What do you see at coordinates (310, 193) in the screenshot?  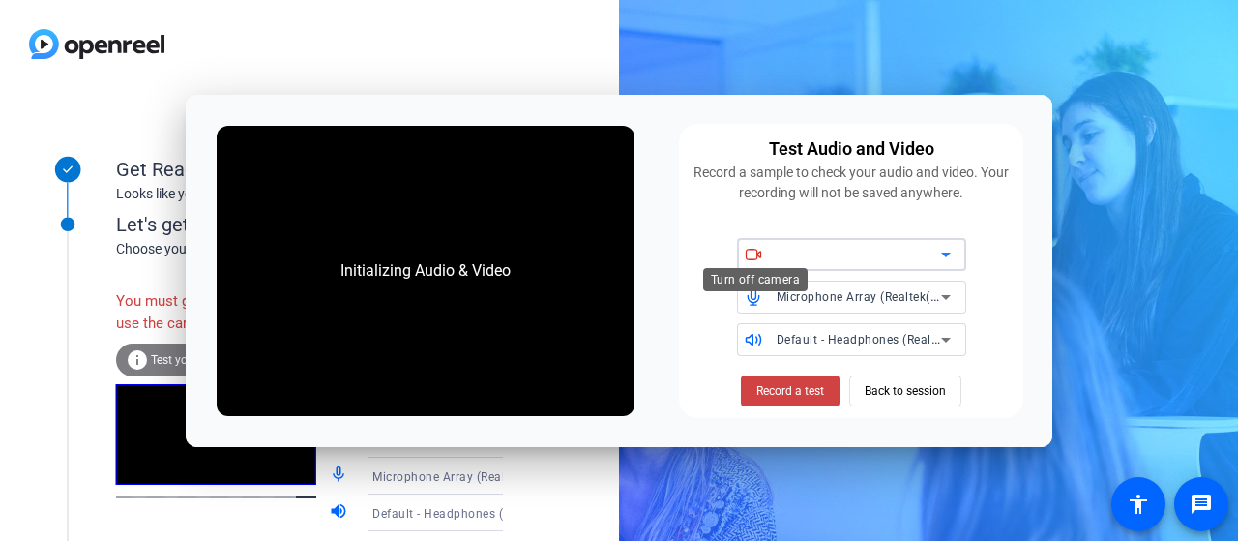 I see `div: Looks like you've been invited to join` at bounding box center [310, 193].